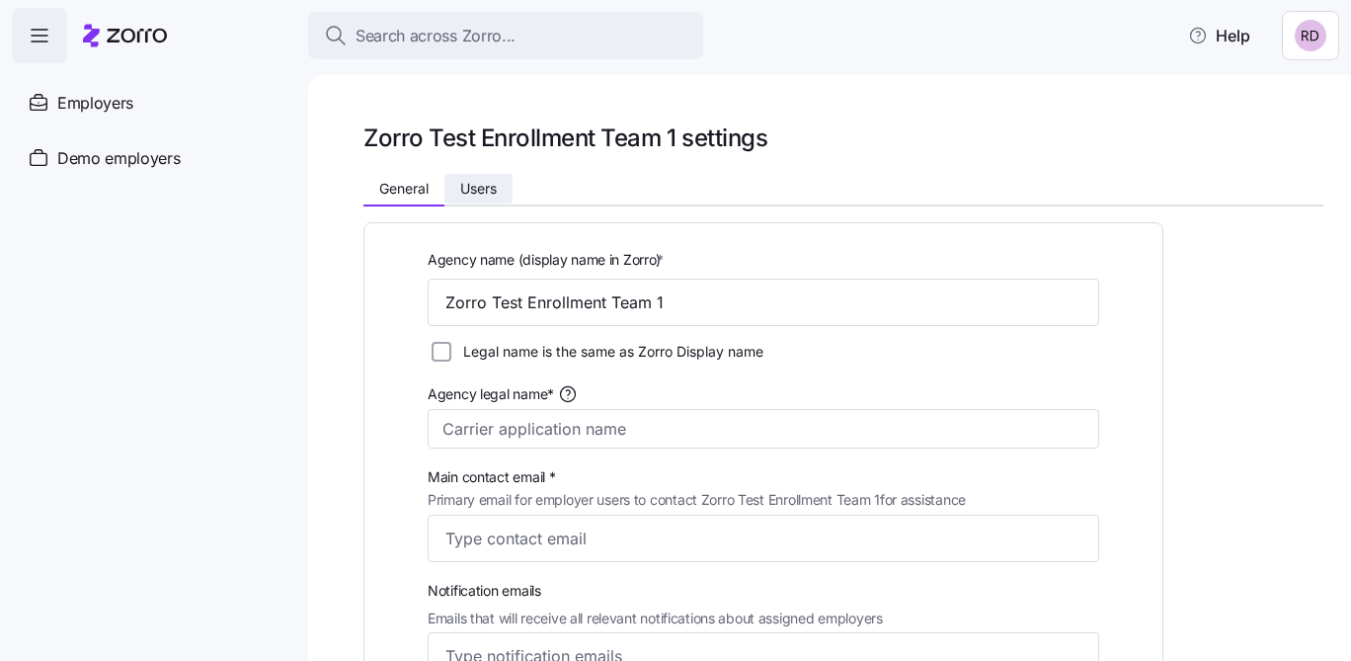 The width and height of the screenshot is (1351, 661). I want to click on span: Agency name (display name in Zorro), so click(544, 260).